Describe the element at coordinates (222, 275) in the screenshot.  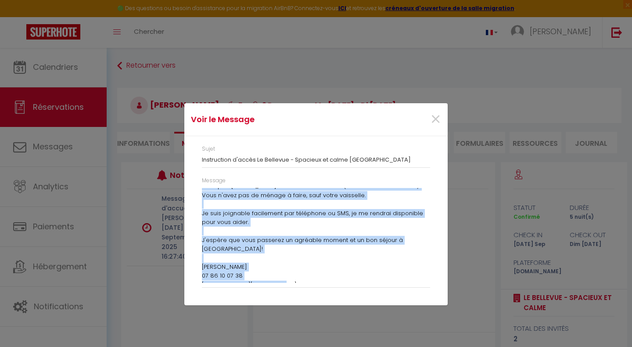
I see `span: 07 86 10 07 38` at that location.